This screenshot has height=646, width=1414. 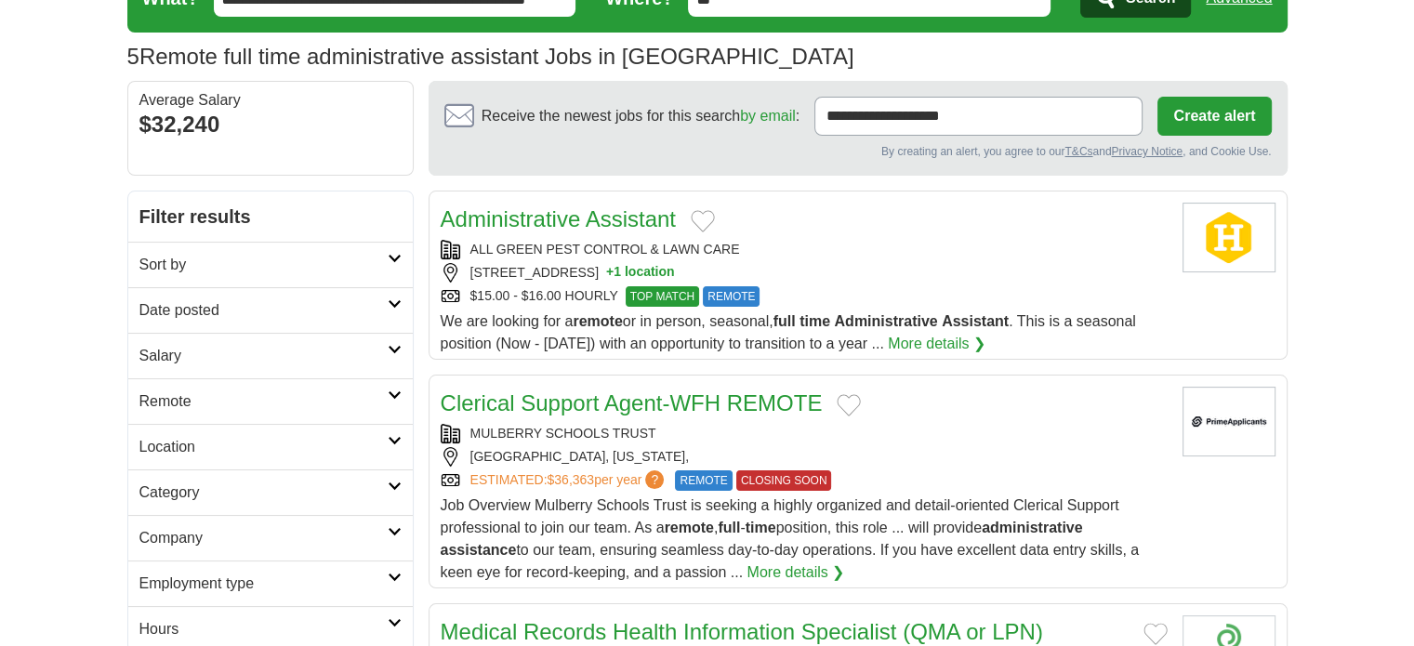 What do you see at coordinates (641, 272) in the screenshot?
I see `button: +1 location` at bounding box center [641, 272].